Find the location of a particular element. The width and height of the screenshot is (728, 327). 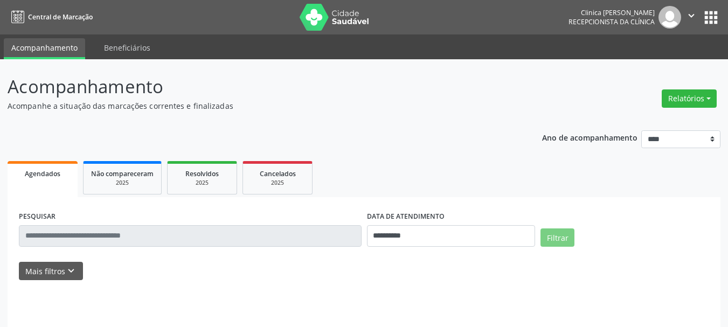

label: PESQUISAR is located at coordinates (37, 217).